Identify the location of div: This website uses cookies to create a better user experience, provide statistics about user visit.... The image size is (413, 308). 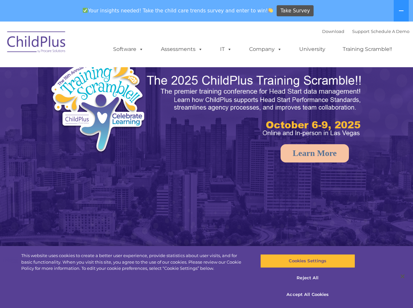
(134, 262).